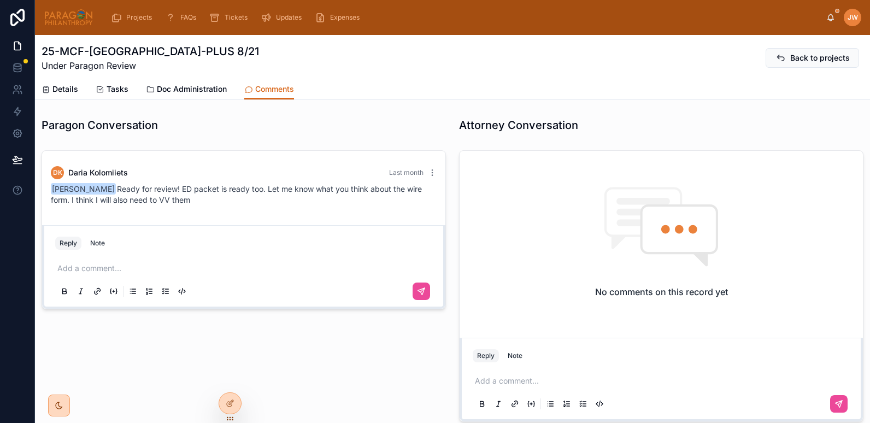 This screenshot has height=423, width=870. Describe the element at coordinates (406, 172) in the screenshot. I see `span: Last month` at that location.